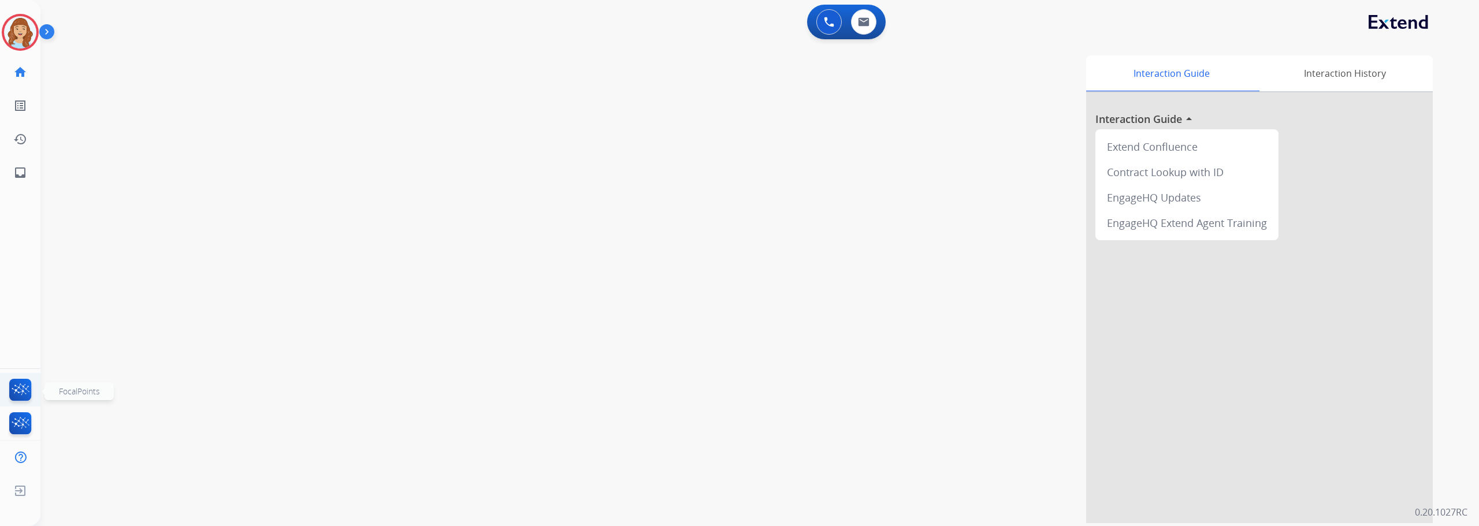  What do you see at coordinates (1344, 73) in the screenshot?
I see `div: Interaction History` at bounding box center [1344, 73].